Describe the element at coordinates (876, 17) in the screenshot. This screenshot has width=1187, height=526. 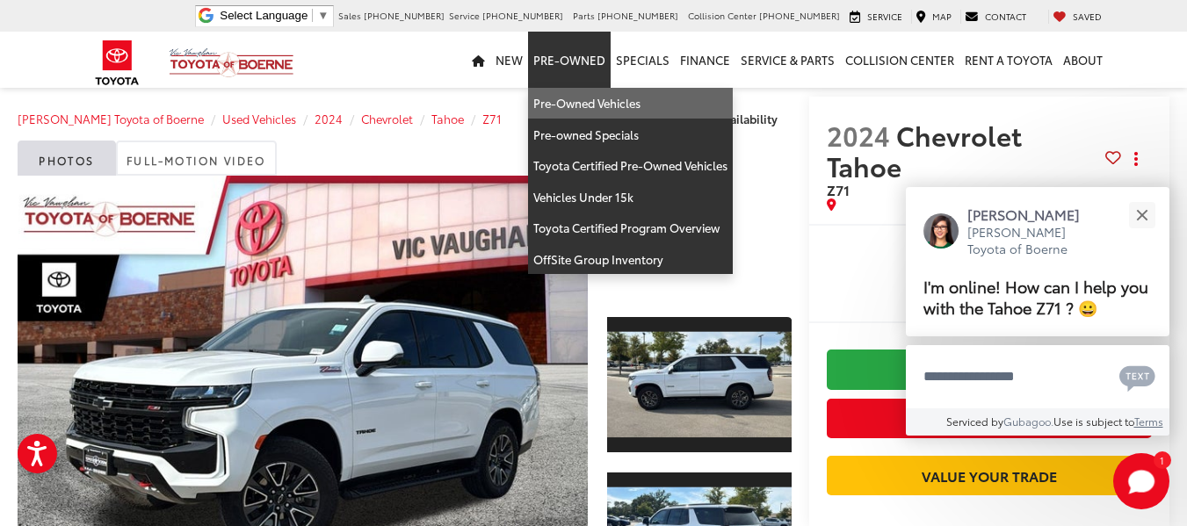
I see `a: Service` at that location.